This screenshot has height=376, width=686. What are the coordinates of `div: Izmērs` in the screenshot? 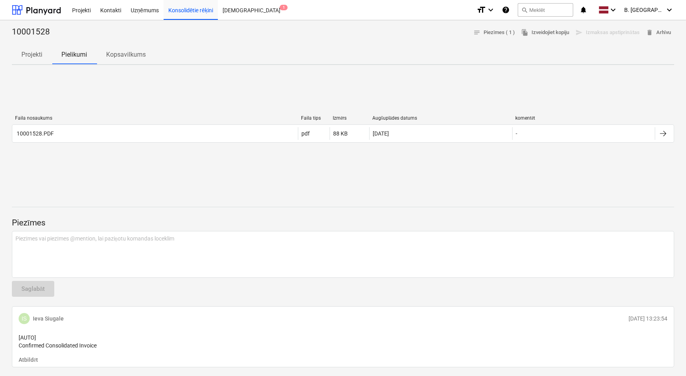 It's located at (349, 118).